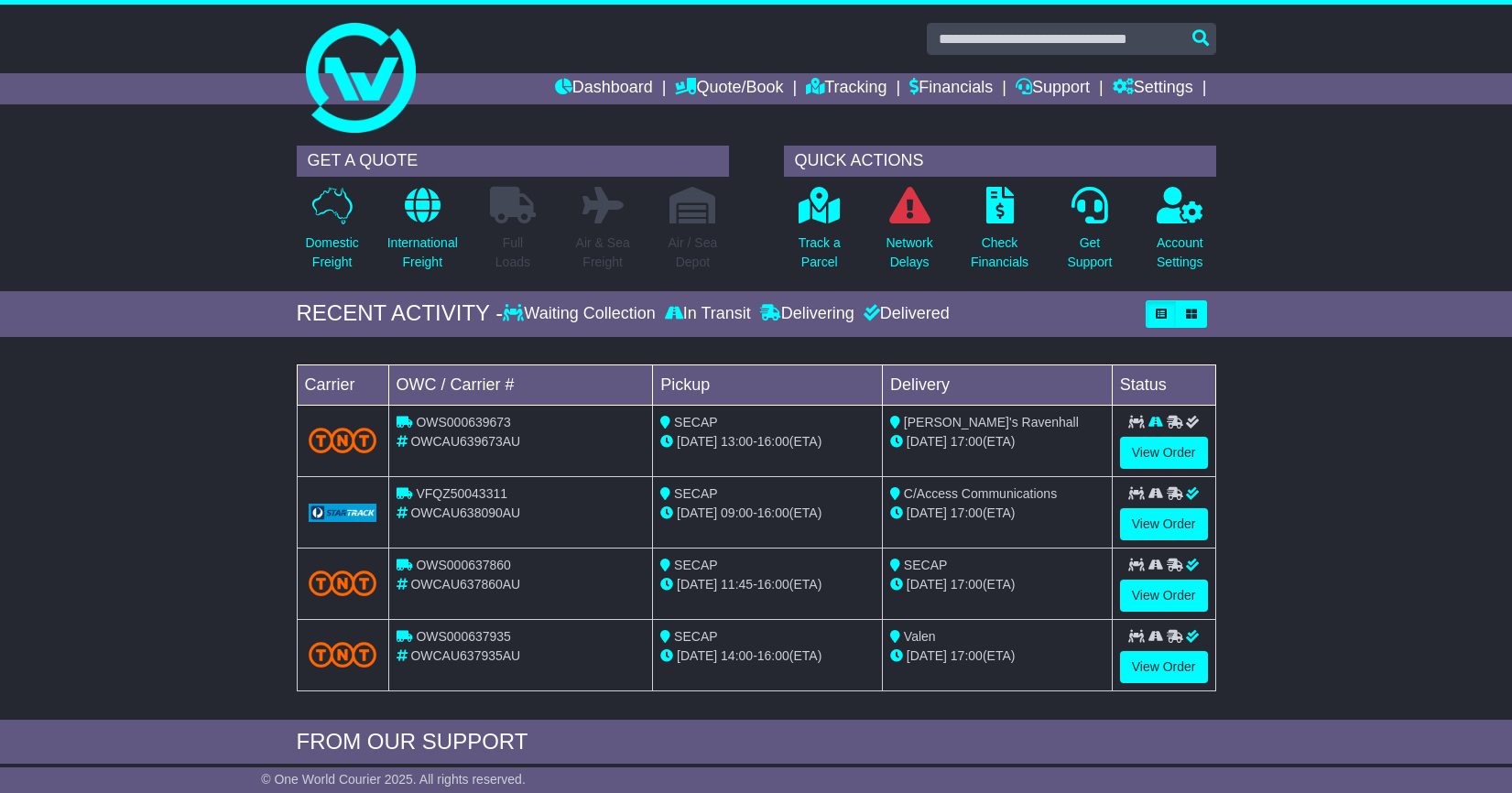 The width and height of the screenshot is (1512, 793). I want to click on a: GetSupport, so click(1089, 234).